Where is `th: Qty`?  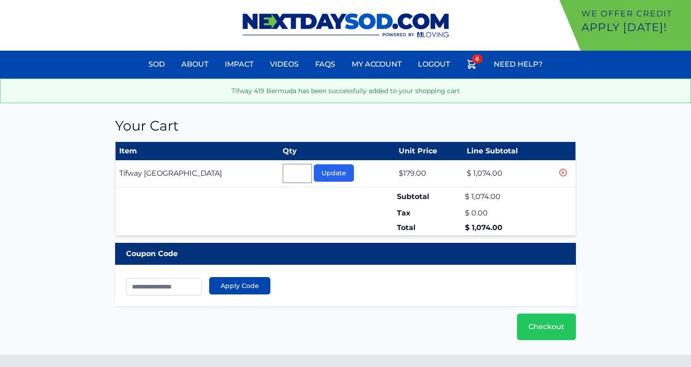
th: Qty is located at coordinates (337, 151).